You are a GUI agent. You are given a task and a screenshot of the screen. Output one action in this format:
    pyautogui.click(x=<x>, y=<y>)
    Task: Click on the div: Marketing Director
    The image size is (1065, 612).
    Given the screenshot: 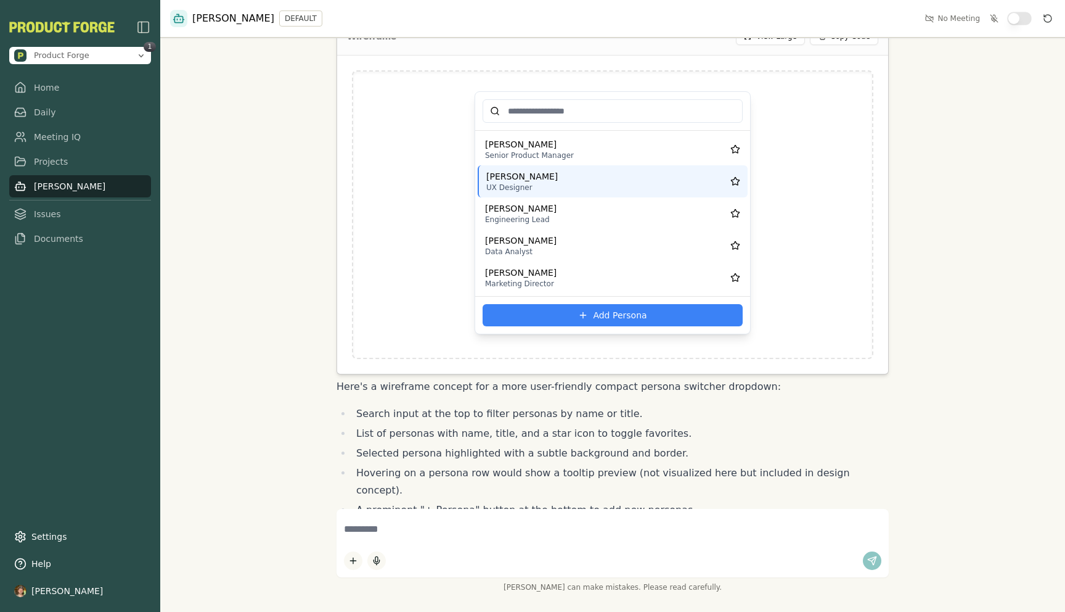 What is the action you would take?
    pyautogui.click(x=608, y=284)
    